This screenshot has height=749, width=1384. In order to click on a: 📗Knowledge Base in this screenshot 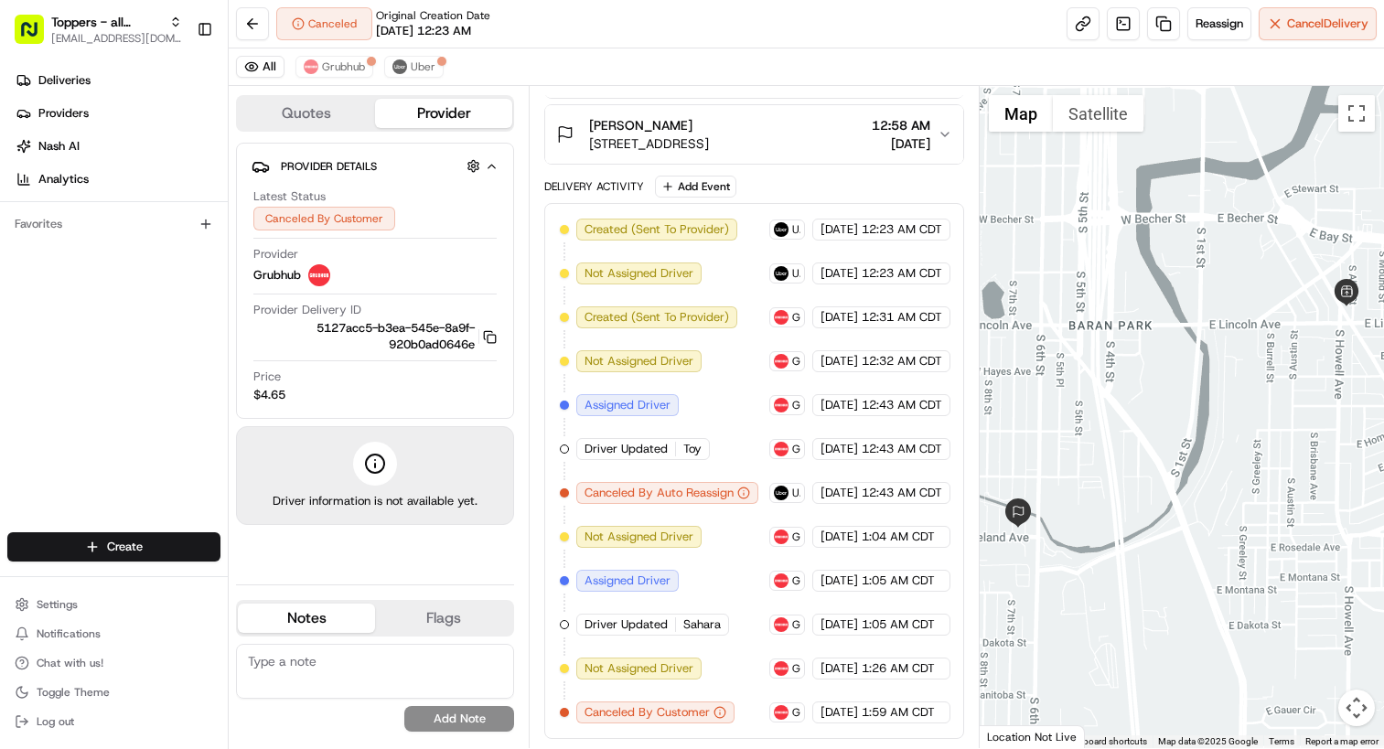, I will do `click(79, 418)`.